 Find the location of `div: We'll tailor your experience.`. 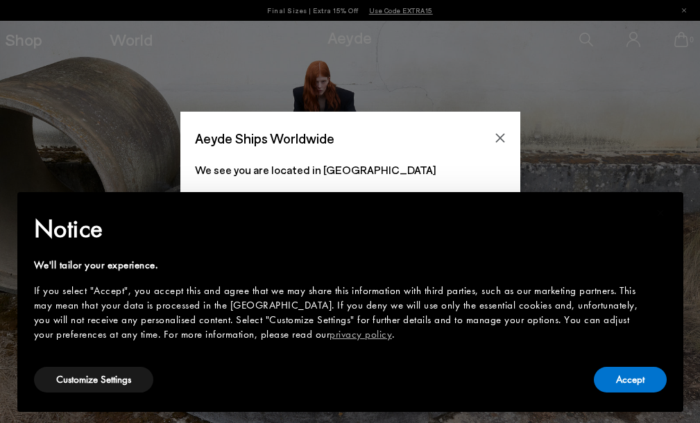

div: We'll tailor your experience. is located at coordinates (339, 265).